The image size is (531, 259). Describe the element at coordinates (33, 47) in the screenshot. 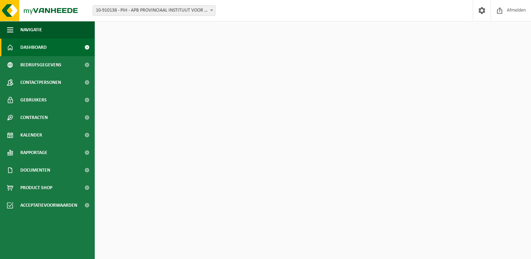

I see `span: Dashboard` at that location.